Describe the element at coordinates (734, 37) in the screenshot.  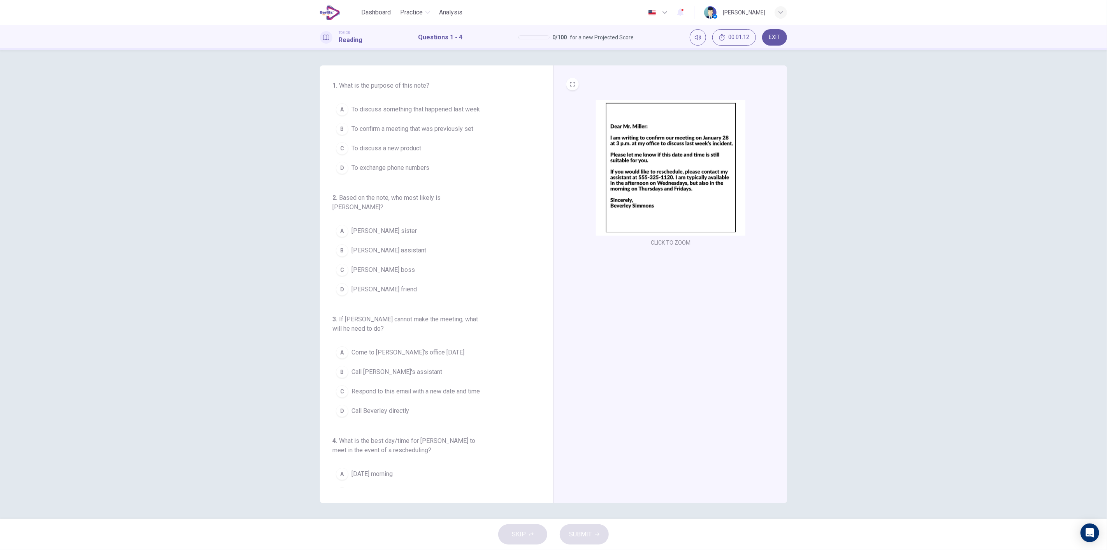
I see `button: 00:01:12` at that location.